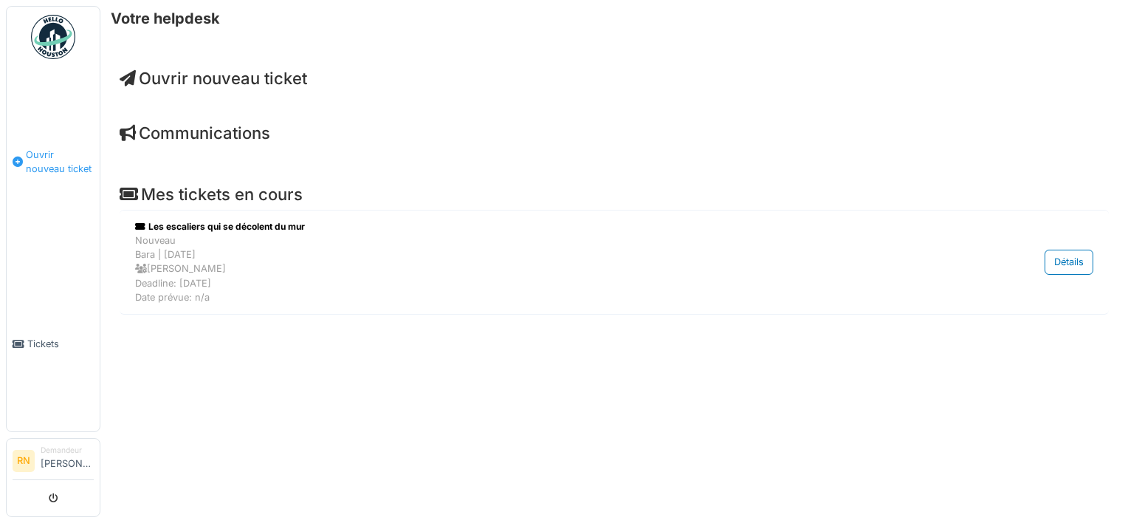 This screenshot has width=1128, height=523. Describe the element at coordinates (67, 449) in the screenshot. I see `div: Demandeur` at that location.